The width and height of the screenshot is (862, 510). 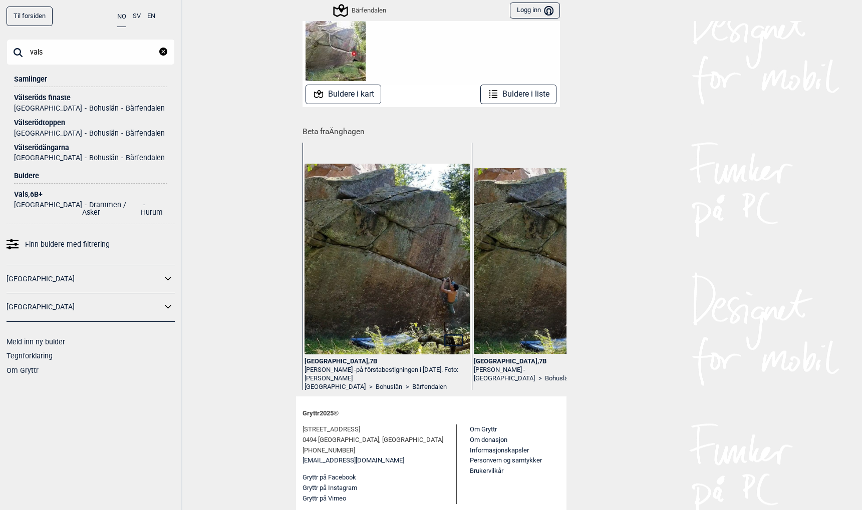 What do you see at coordinates (336, 51) in the screenshot?
I see `img: Anghagen boulder` at bounding box center [336, 51].